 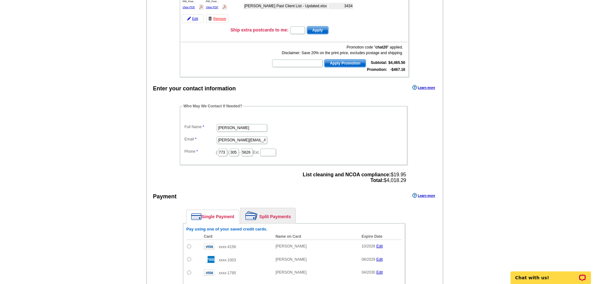 What do you see at coordinates (368, 260) in the screenshot?
I see `span: 08/2029` at bounding box center [368, 260].